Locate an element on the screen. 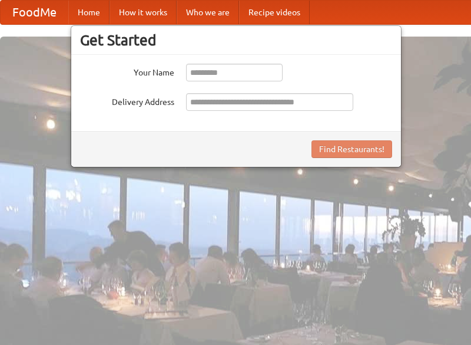  a: How it works is located at coordinates (143, 12).